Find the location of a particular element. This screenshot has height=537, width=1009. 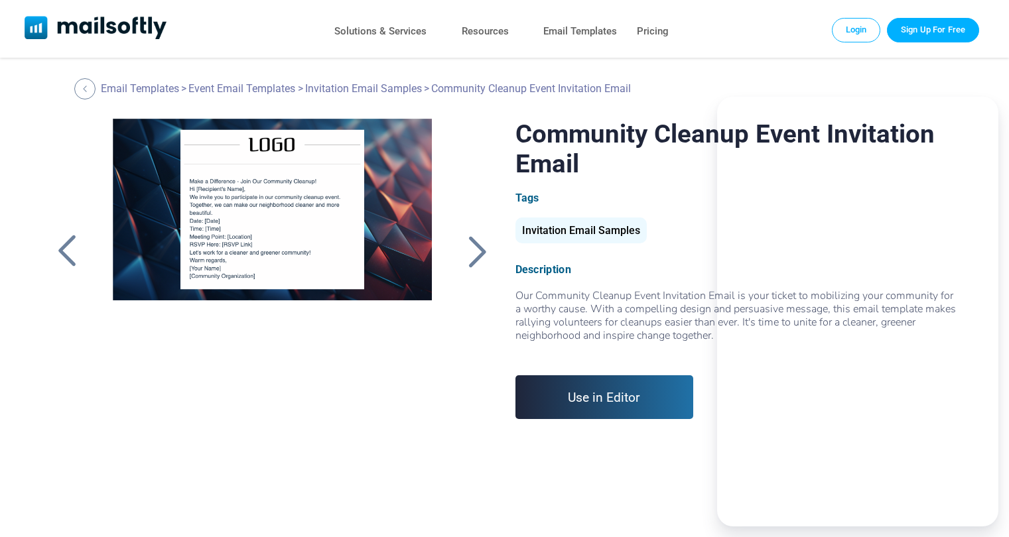

a: Resources is located at coordinates (485, 31).